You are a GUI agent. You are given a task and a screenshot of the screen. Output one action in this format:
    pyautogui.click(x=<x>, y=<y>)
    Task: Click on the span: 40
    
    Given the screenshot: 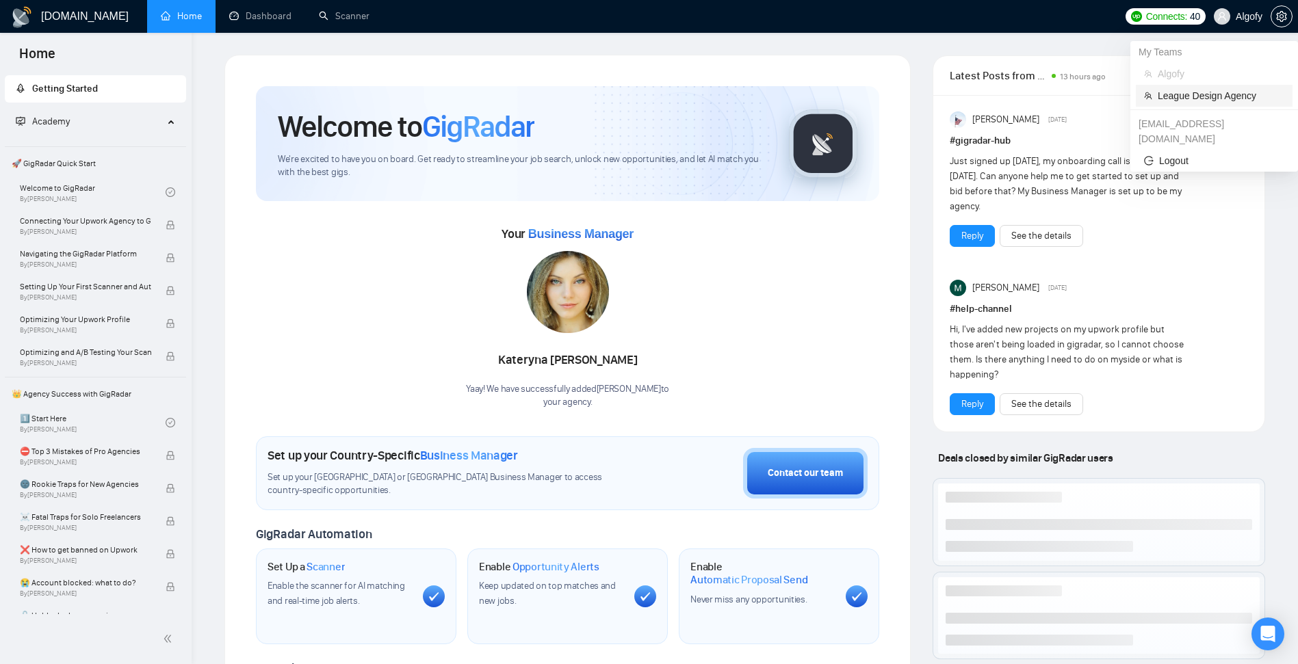 What is the action you would take?
    pyautogui.click(x=1194, y=16)
    